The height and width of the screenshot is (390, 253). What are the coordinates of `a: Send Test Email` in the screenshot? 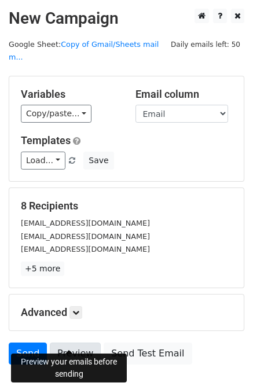 It's located at (148, 354).